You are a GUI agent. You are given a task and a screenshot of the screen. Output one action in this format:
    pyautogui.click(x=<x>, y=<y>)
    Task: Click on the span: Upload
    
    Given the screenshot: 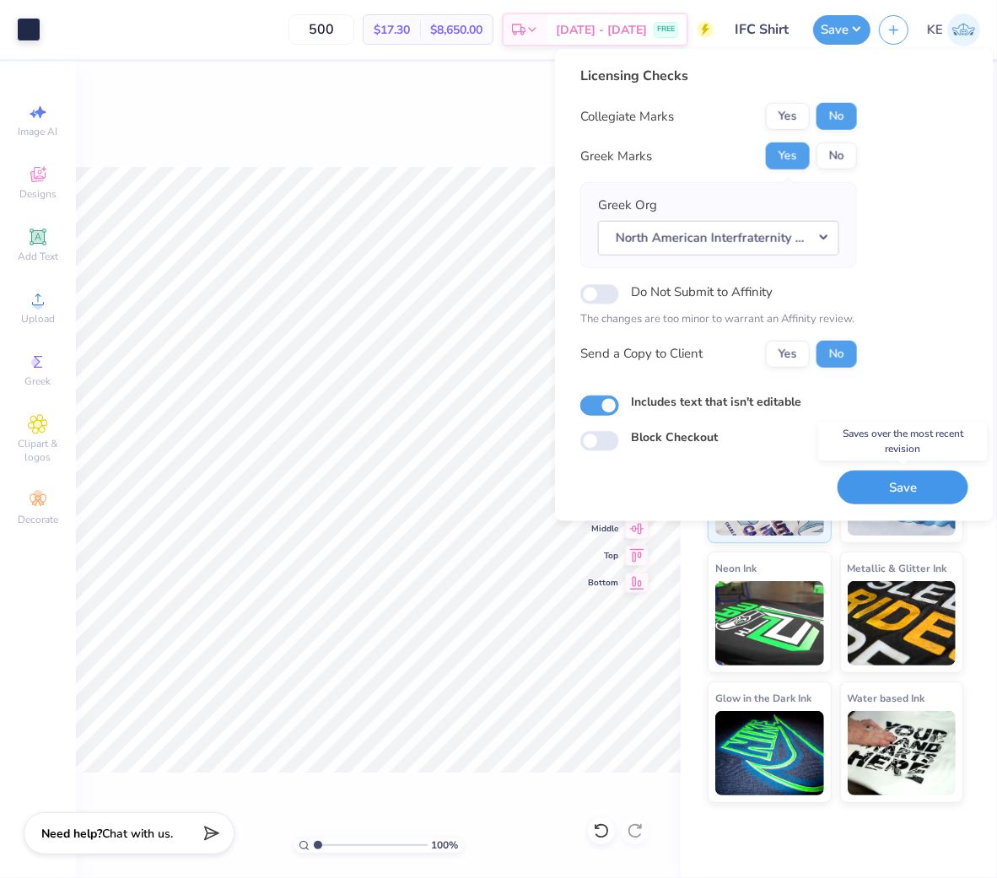 What is the action you would take?
    pyautogui.click(x=38, y=319)
    